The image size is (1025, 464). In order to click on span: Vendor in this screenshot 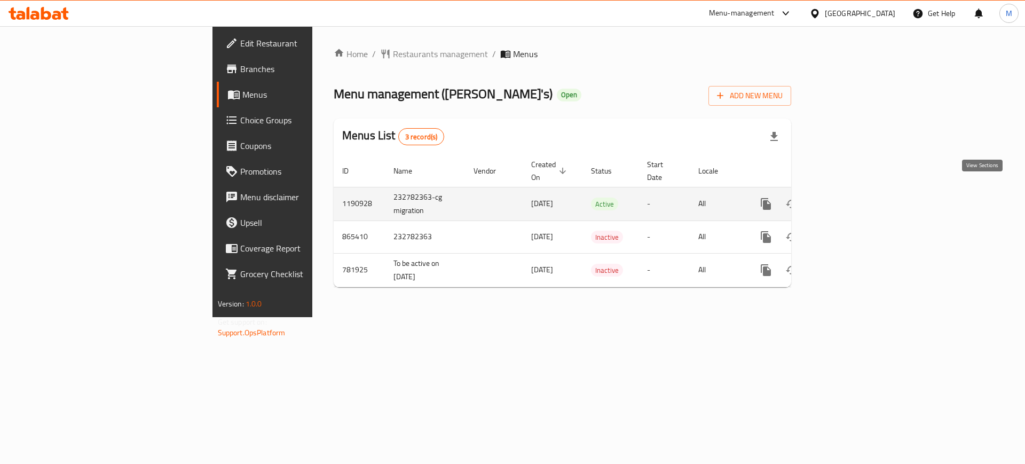, I will do `click(491, 171)`.